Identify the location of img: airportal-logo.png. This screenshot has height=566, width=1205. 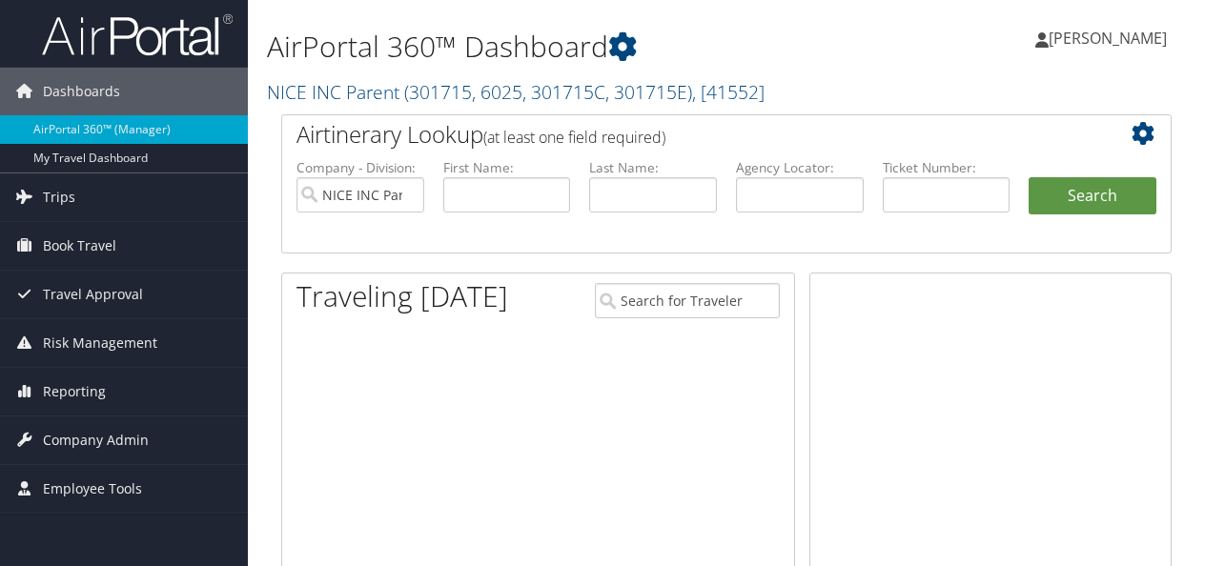
(137, 34).